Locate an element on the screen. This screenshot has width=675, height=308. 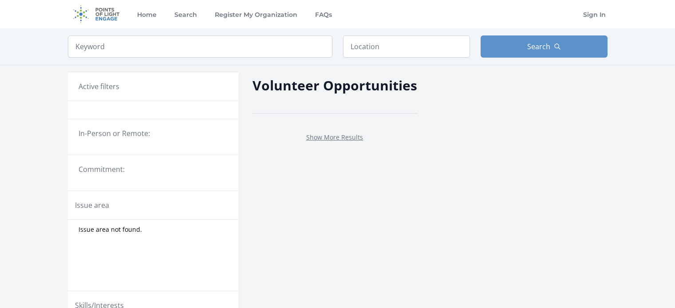
legend: Issue area is located at coordinates (92, 205).